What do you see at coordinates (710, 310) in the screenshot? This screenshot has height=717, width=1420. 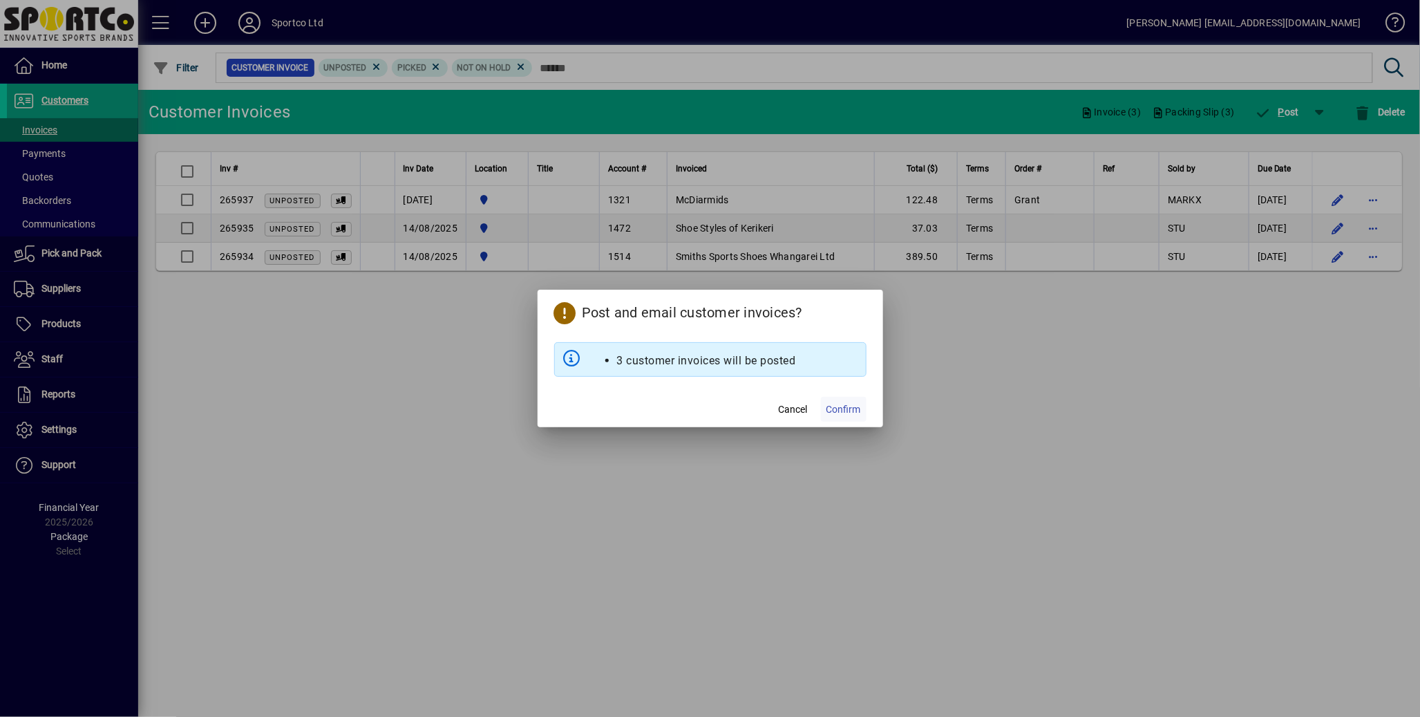 I see `h2: Post and email customer invoices?` at bounding box center [710, 310].